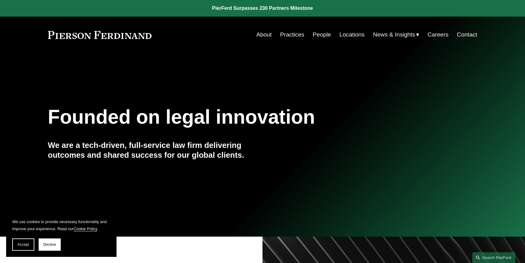 The image size is (525, 263). What do you see at coordinates (396, 35) in the screenshot?
I see `a: folder dropdown` at bounding box center [396, 35].